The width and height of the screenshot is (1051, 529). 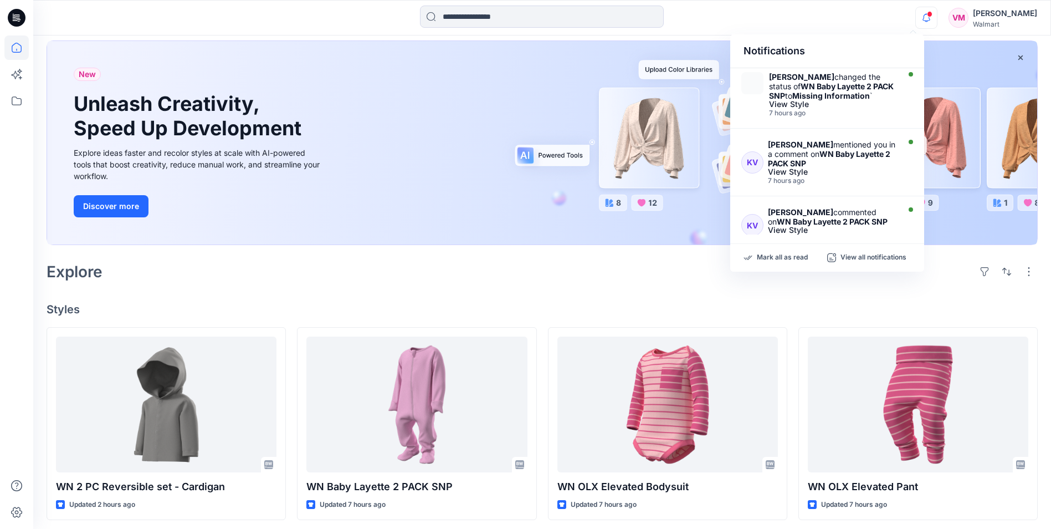 I want to click on p: Mark all as read, so click(x=783, y=258).